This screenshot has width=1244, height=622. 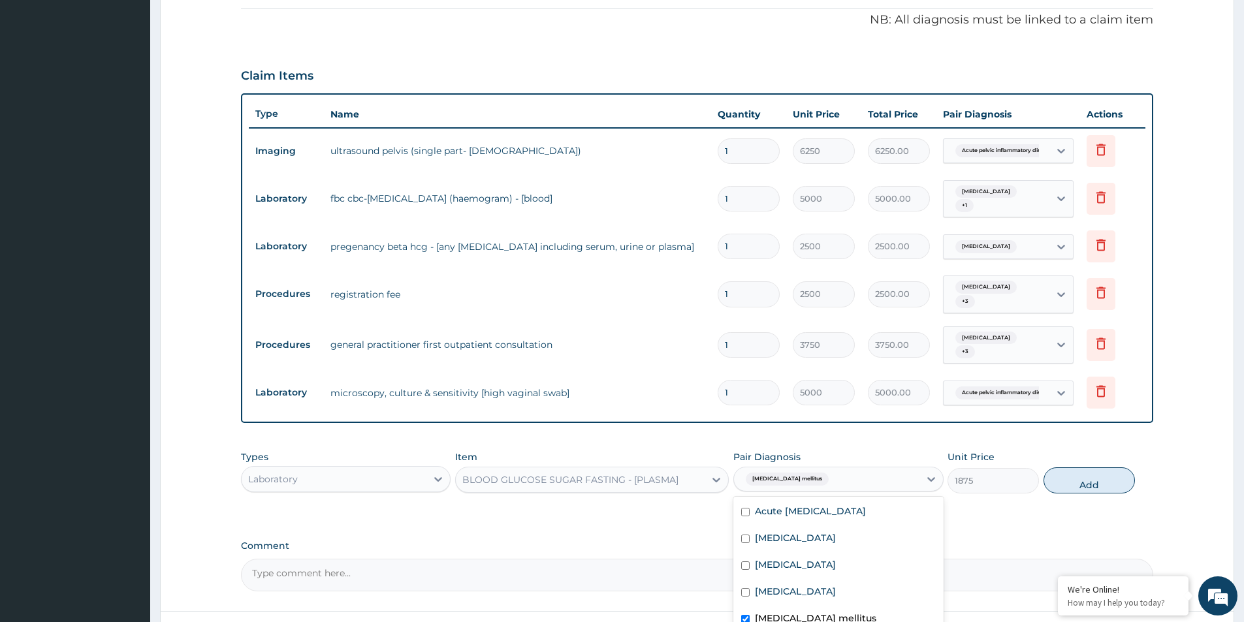 What do you see at coordinates (277, 76) in the screenshot?
I see `h3: Claim Items` at bounding box center [277, 76].